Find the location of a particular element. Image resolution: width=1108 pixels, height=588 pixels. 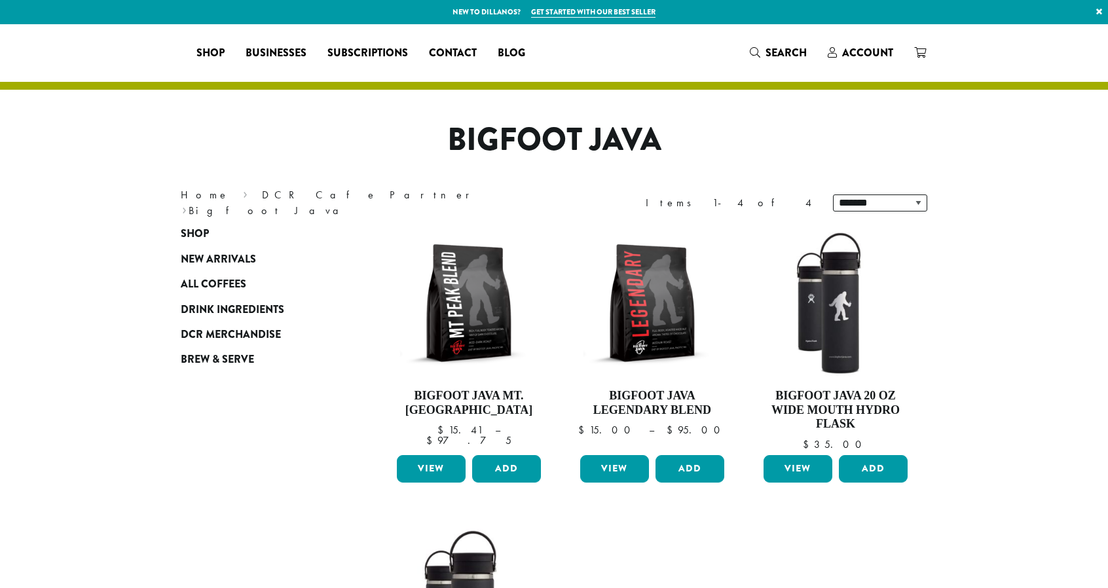

span: Brew & Serve is located at coordinates (217, 359).